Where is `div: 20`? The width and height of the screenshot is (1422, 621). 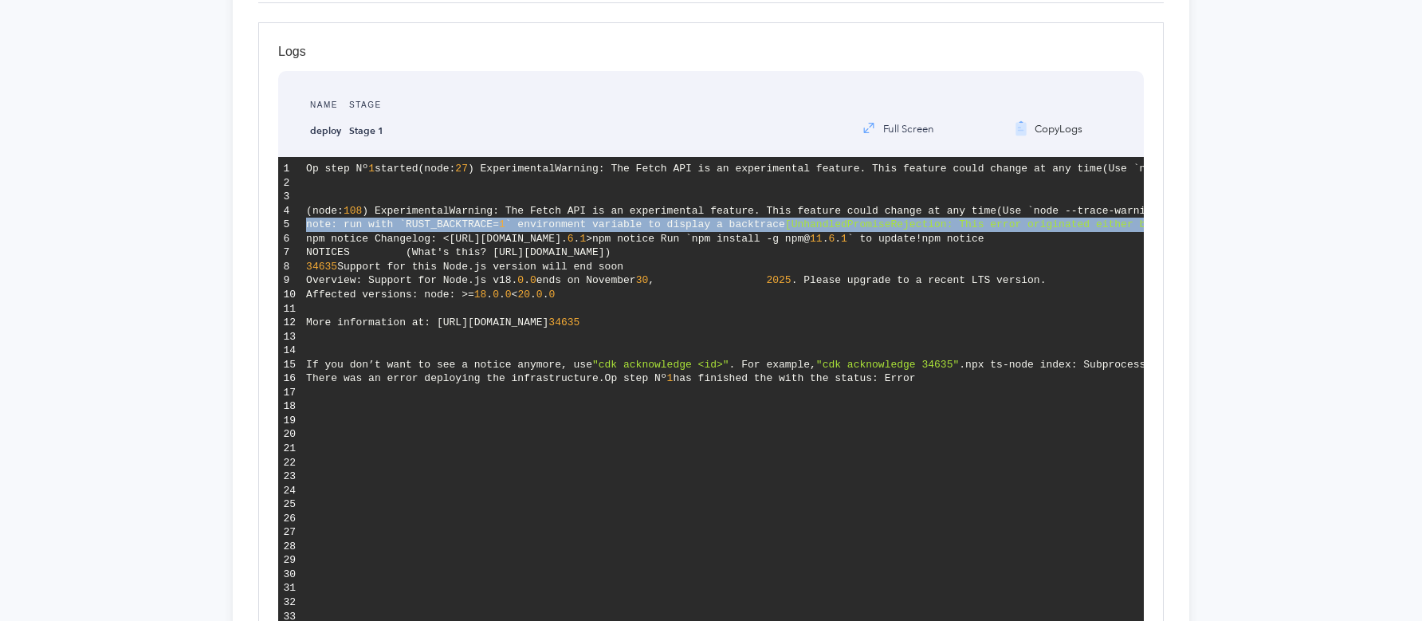
div: 20 is located at coordinates (290, 434).